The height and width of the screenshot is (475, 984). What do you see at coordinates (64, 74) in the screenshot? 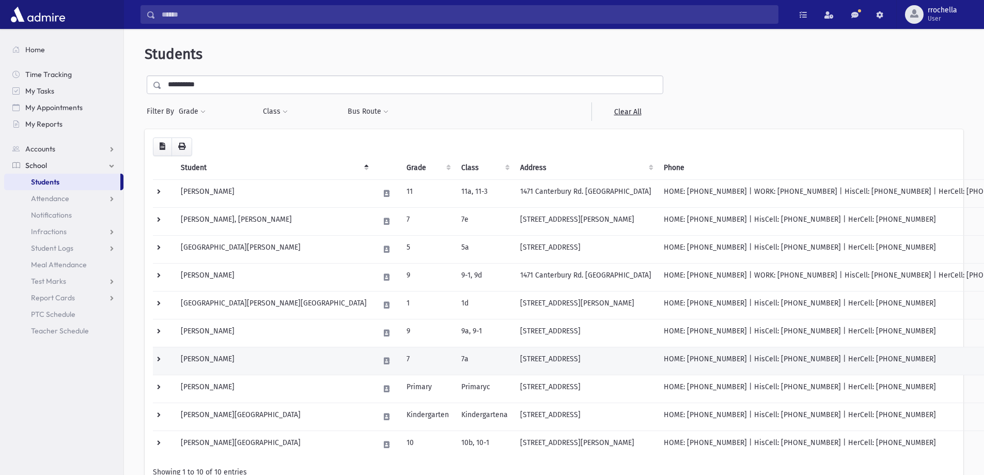
I see `a: Time Tracking` at bounding box center [64, 74].